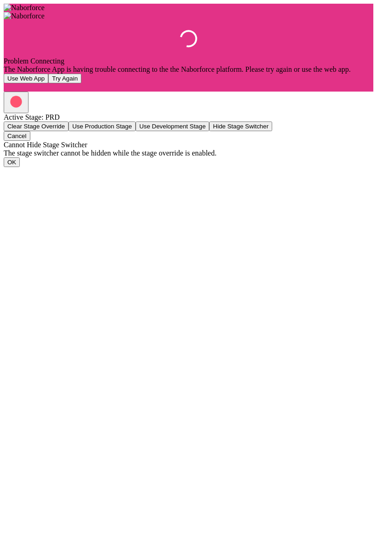 Image resolution: width=377 pixels, height=543 pixels. What do you see at coordinates (12, 162) in the screenshot?
I see `button: OK` at bounding box center [12, 162].